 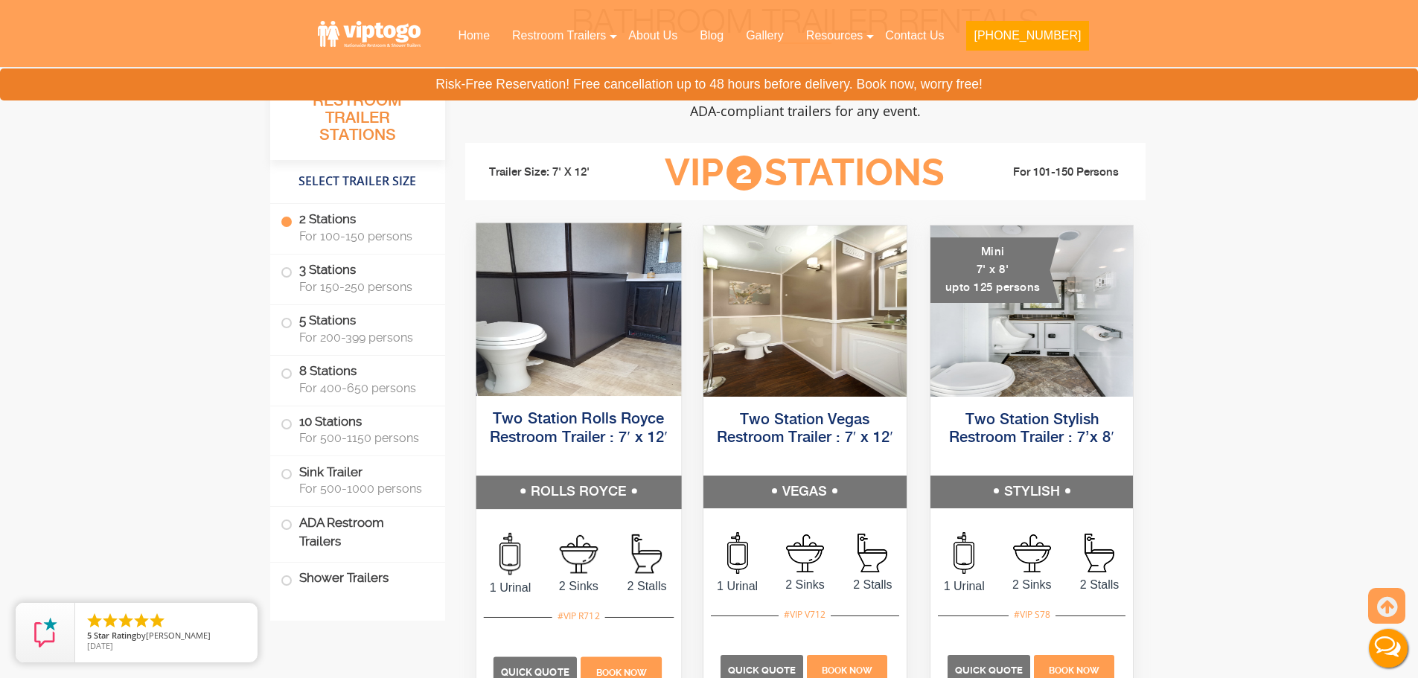 I want to click on h3: All Portable Restroom Trailer Stations, so click(x=357, y=115).